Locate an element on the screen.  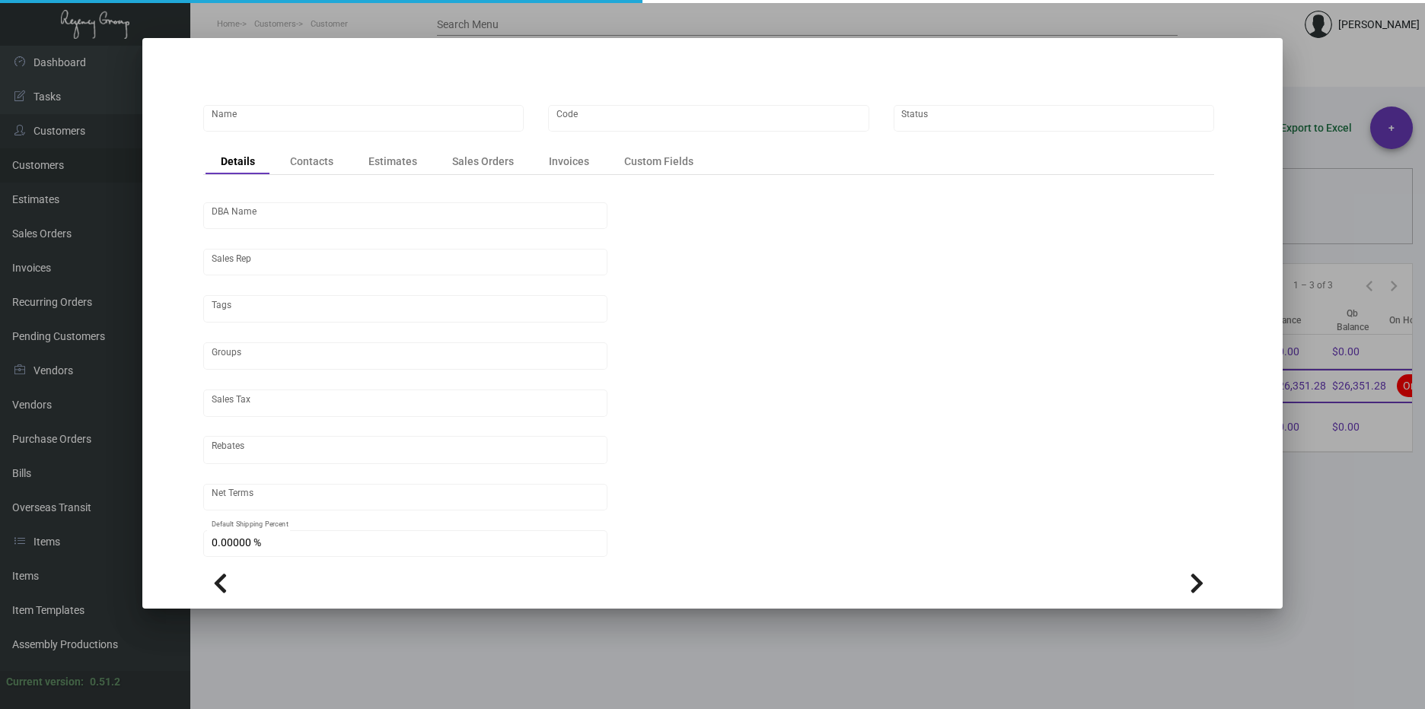
div: Custom Fields is located at coordinates (658, 161).